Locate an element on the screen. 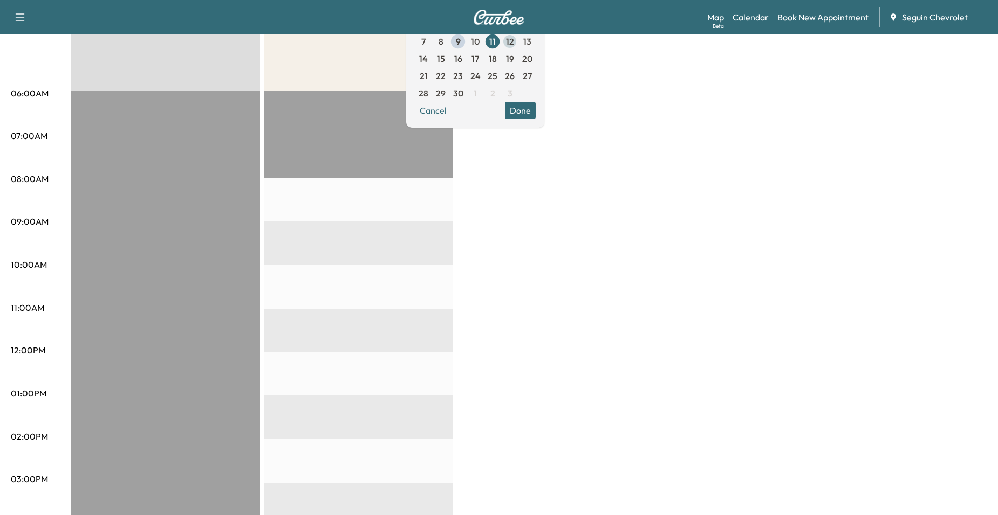  span: 19 is located at coordinates (510, 59).